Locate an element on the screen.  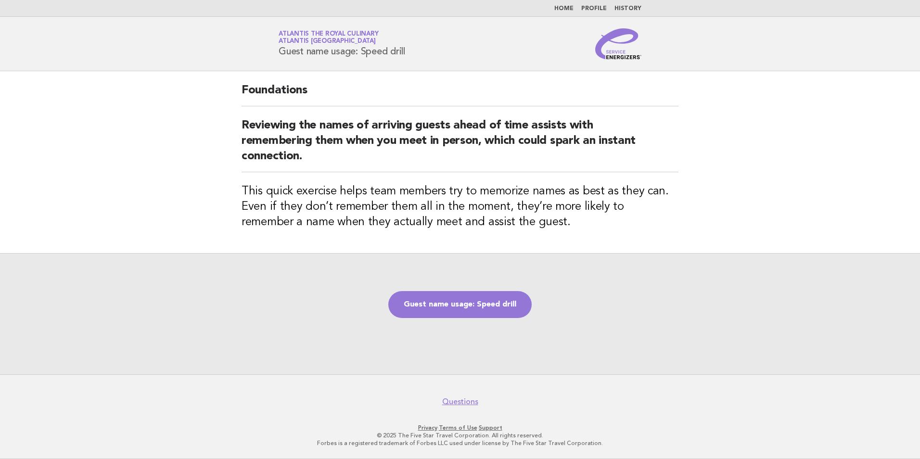
a: Profile is located at coordinates (593, 9).